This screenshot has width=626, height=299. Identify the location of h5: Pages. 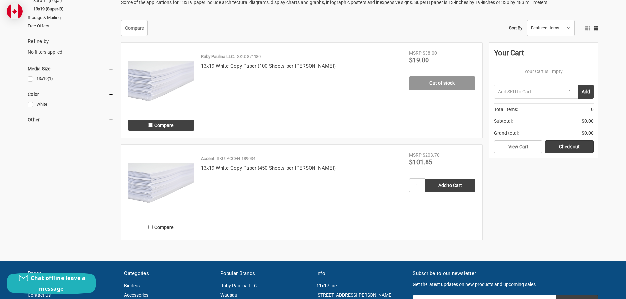
(72, 273).